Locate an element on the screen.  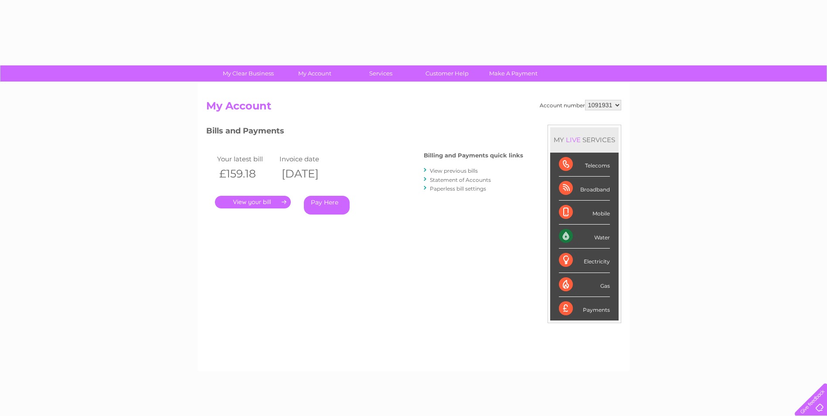
a: Pay Here is located at coordinates (327, 205).